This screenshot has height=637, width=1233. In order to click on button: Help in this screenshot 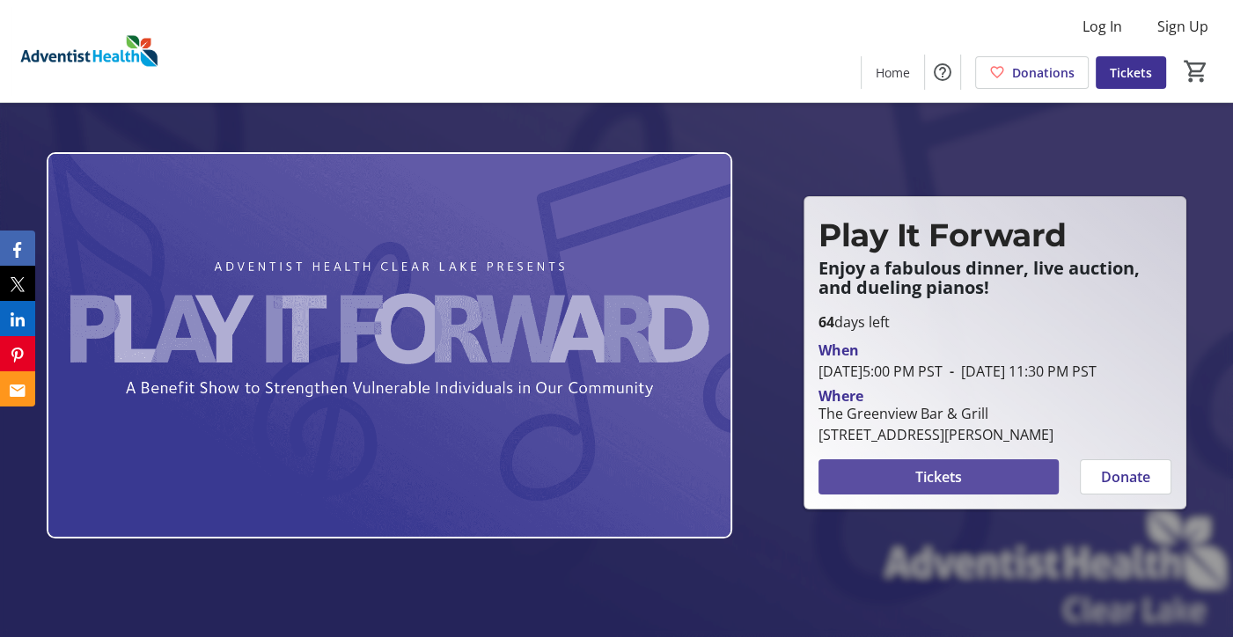, I will do `click(943, 72)`.